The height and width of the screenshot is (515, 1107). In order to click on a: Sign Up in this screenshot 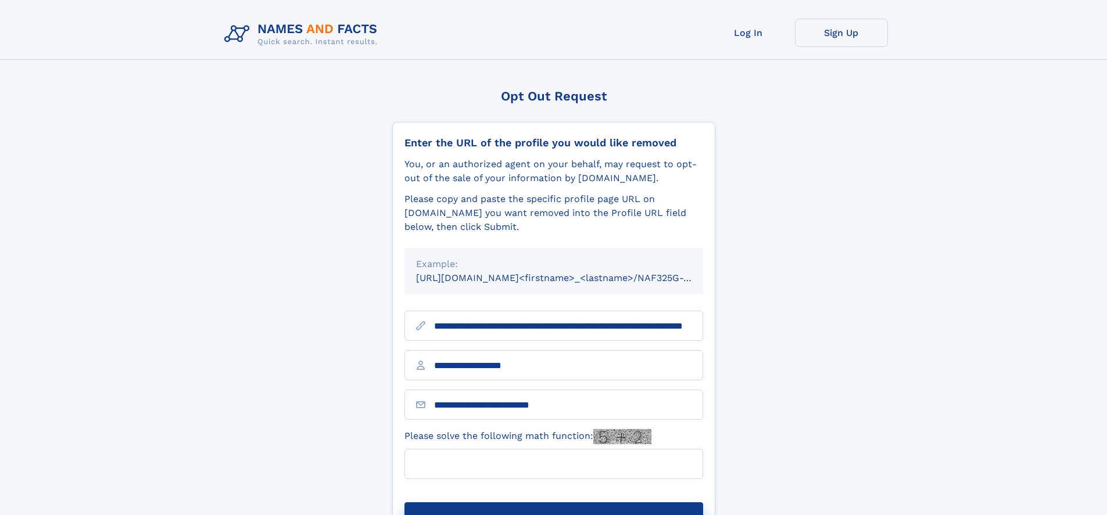, I will do `click(841, 33)`.